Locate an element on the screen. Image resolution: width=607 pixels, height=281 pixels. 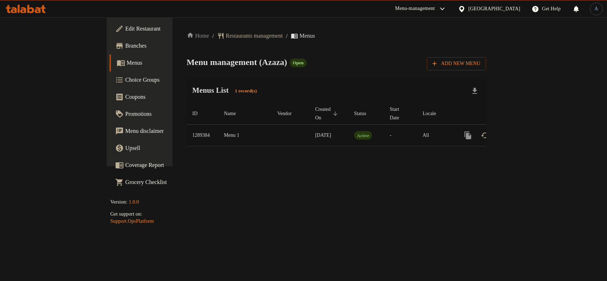
span: 1 record(s) is located at coordinates (246, 91).